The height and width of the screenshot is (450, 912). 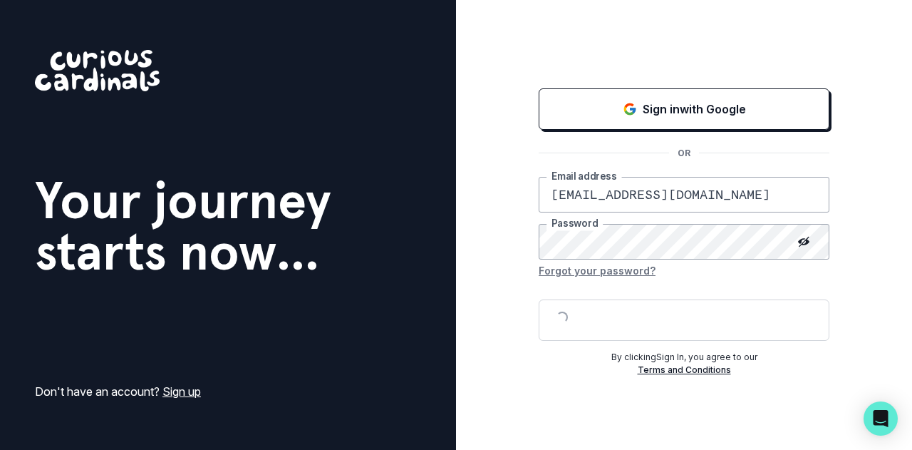 What do you see at coordinates (684, 109) in the screenshot?
I see `button: Sign in with Google (GSuite)` at bounding box center [684, 109].